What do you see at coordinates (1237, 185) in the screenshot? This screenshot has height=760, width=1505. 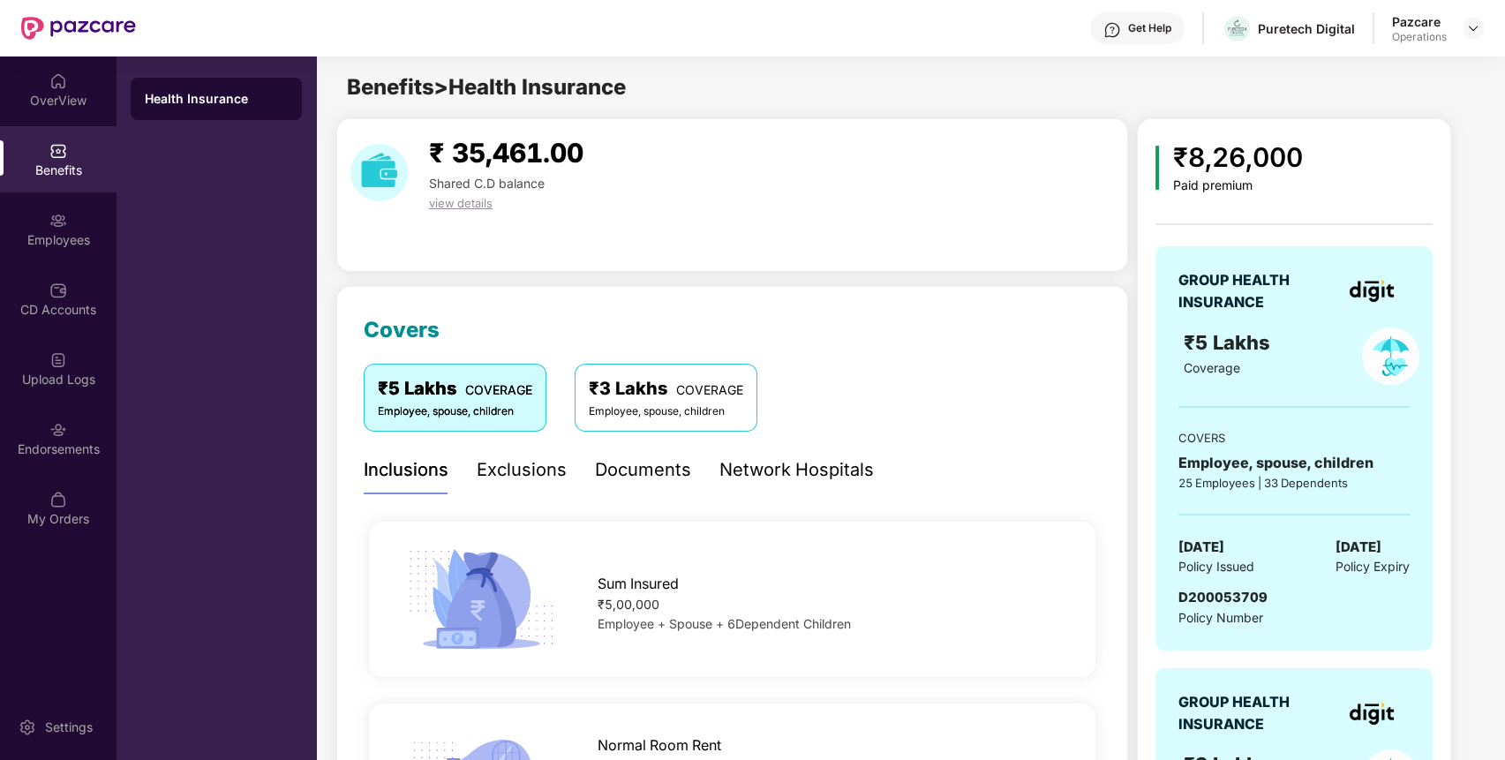 I see `div: Paid premium` at bounding box center [1237, 185].